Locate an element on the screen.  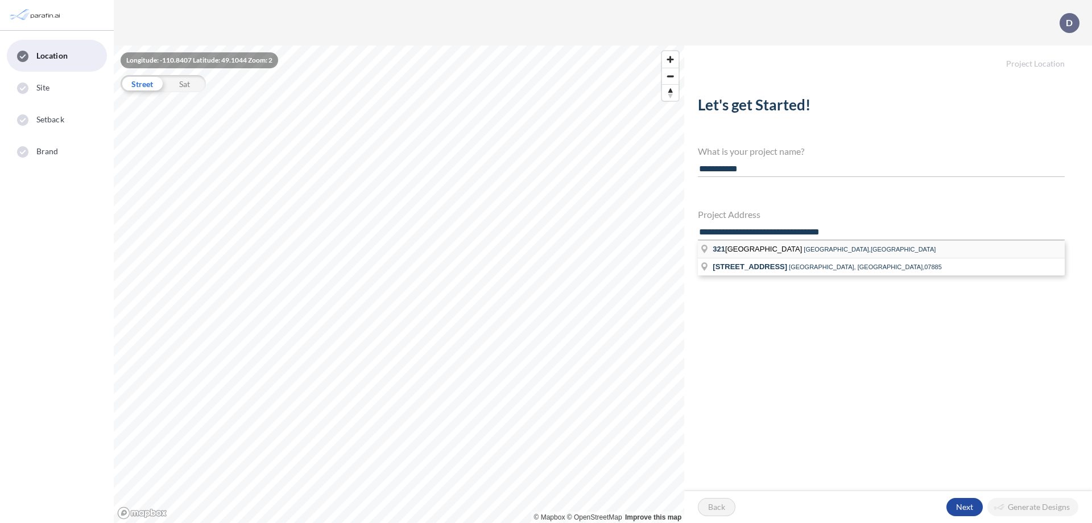
span: Zoom in is located at coordinates (670, 59).